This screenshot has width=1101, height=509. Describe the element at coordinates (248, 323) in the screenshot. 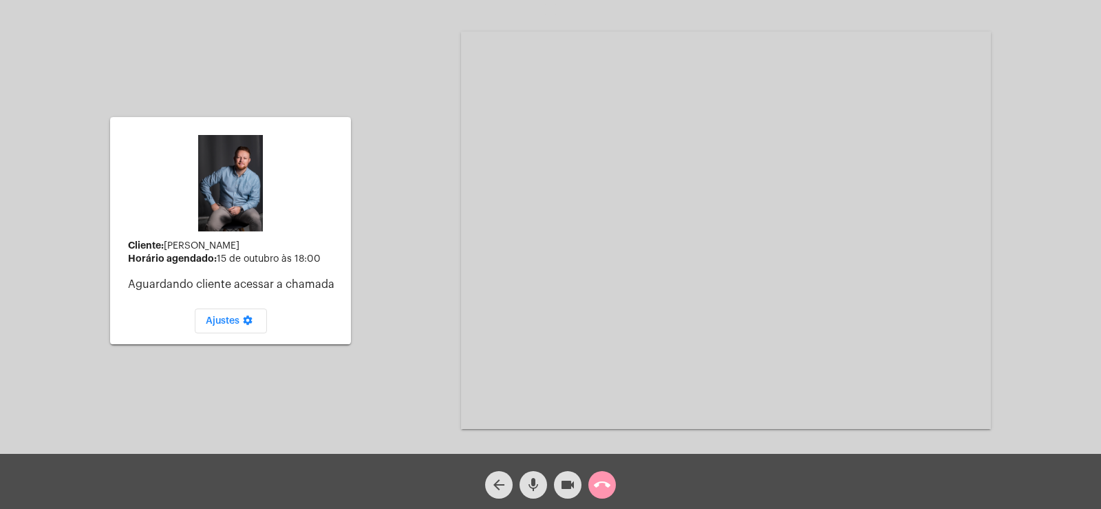

I see `mat-icon: settings` at that location.